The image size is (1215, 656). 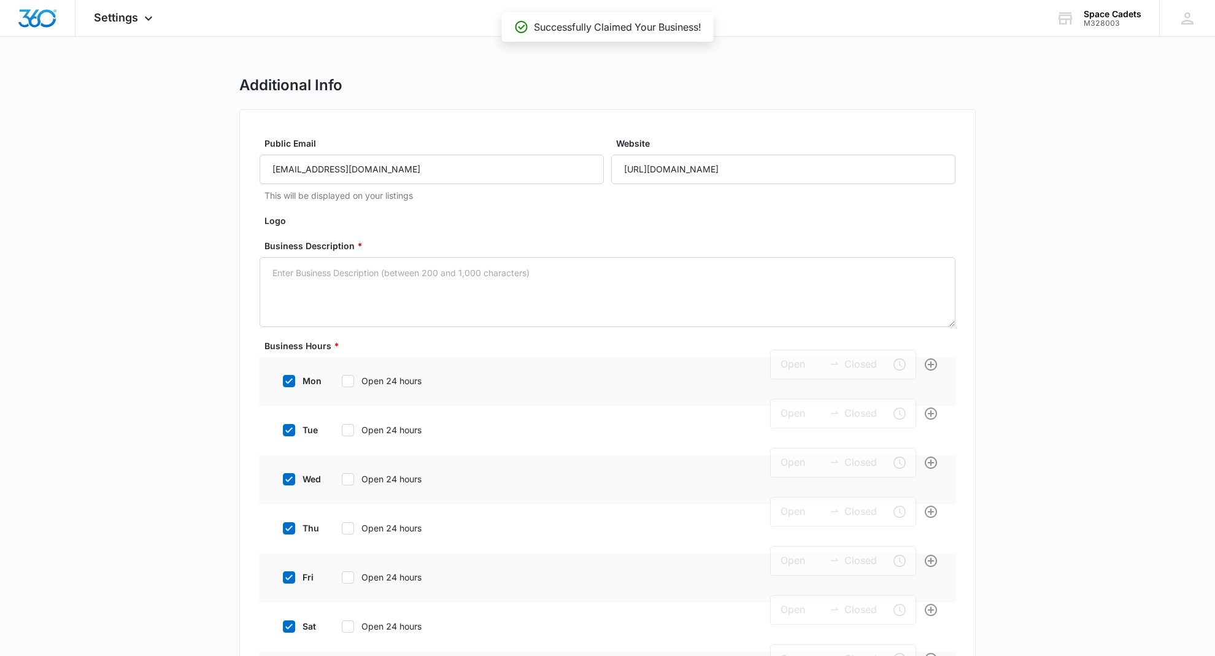 I want to click on label: thu, so click(x=299, y=528).